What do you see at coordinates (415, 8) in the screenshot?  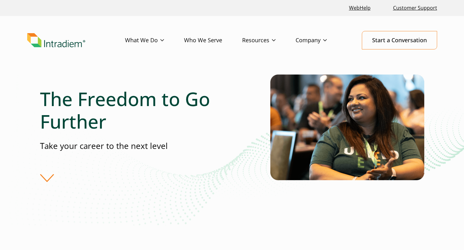 I see `a: Customer Support` at bounding box center [415, 8].